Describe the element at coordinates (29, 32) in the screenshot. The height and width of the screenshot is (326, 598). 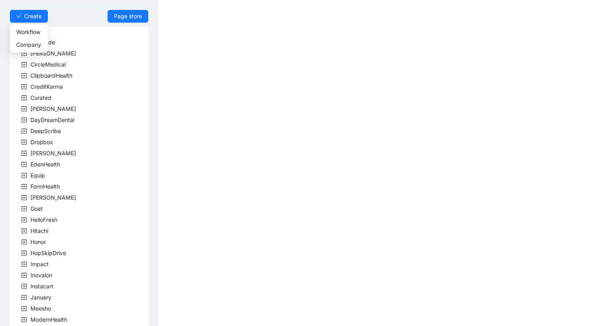
I see `span: Workflow` at that location.